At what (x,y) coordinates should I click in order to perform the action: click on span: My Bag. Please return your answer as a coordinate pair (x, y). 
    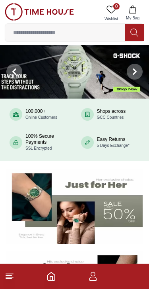
    Looking at the image, I should click on (132, 18).